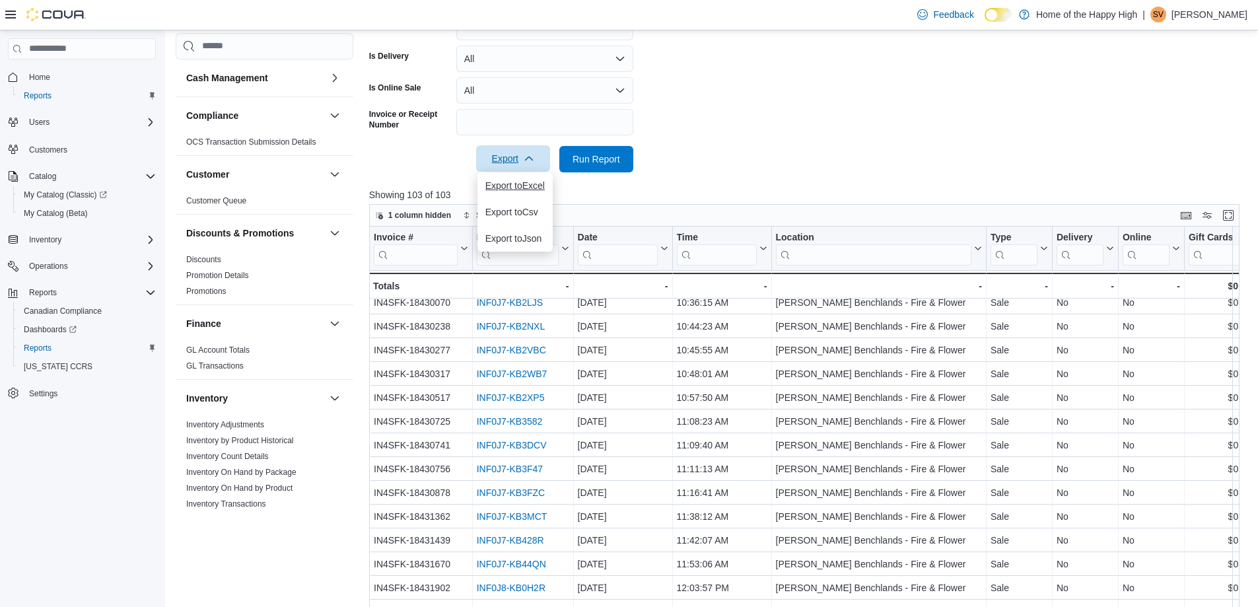 The image size is (1258, 607). Describe the element at coordinates (515, 186) in the screenshot. I see `span: Export to Excel` at that location.